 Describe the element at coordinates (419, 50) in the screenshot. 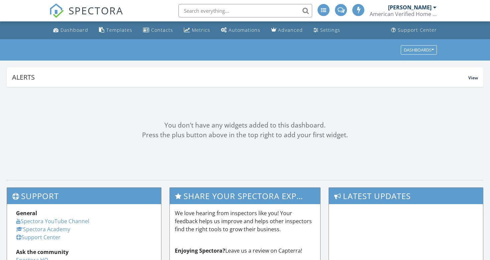

I see `div: Dashboards` at that location.